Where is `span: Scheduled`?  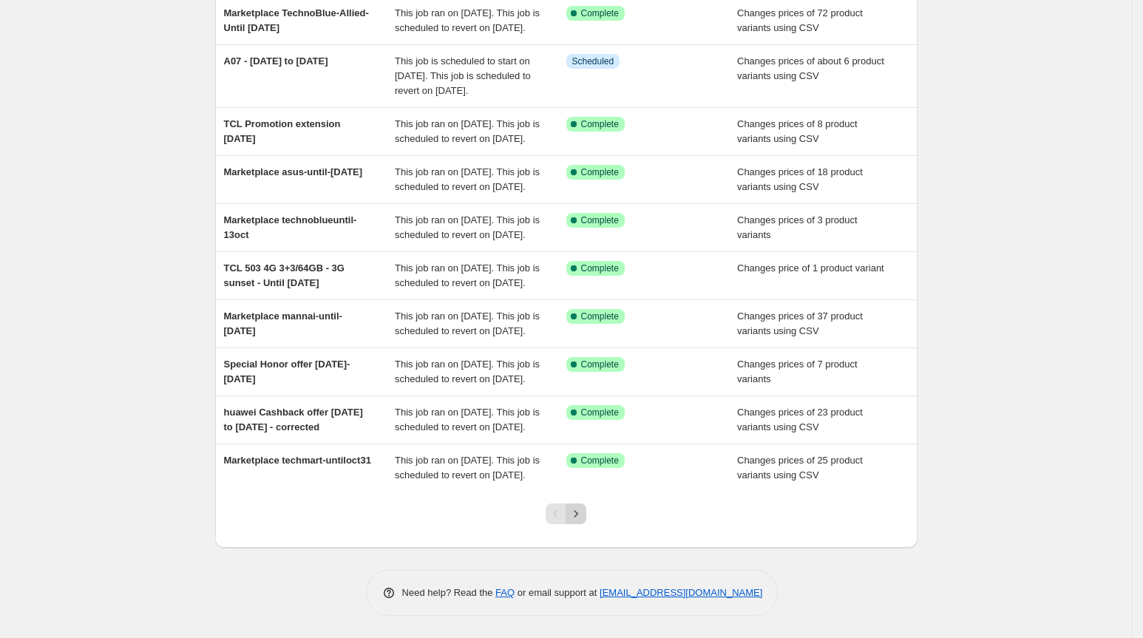 span: Scheduled is located at coordinates (593, 61).